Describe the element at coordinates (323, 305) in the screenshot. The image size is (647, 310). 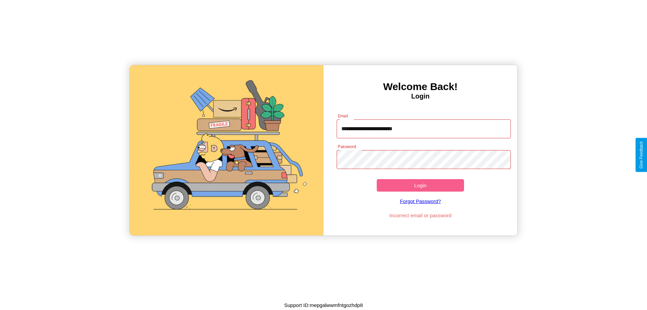
I see `p: Support ID: mepgalwwmfntgozhdp8` at that location.